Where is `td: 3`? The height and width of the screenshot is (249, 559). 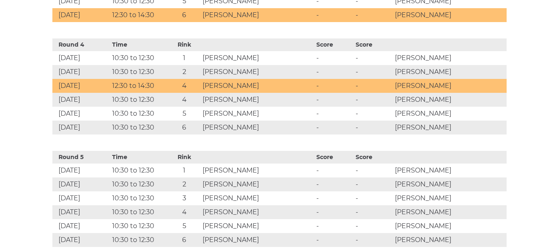 td: 3 is located at coordinates (184, 198).